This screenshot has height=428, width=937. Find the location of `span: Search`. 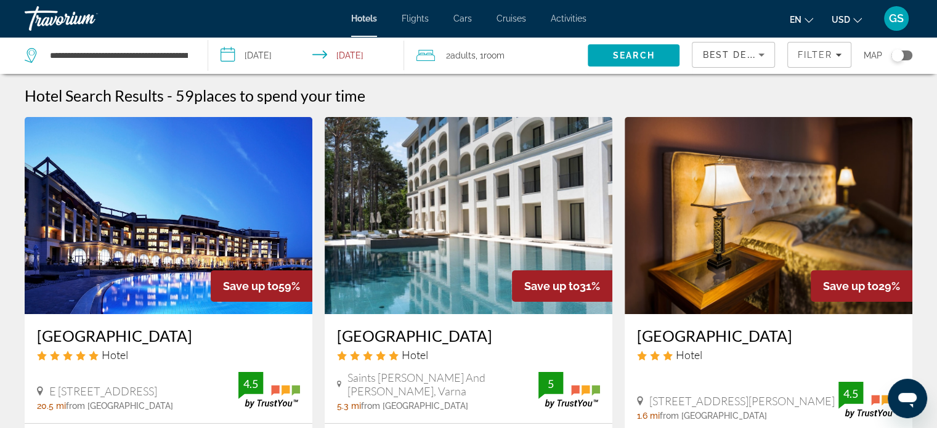

span: Search is located at coordinates (634, 55).